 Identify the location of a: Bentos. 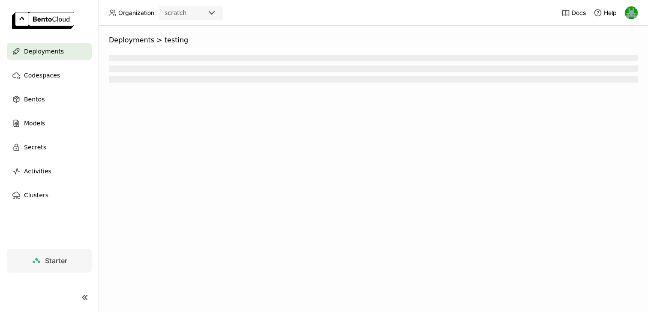
(49, 99).